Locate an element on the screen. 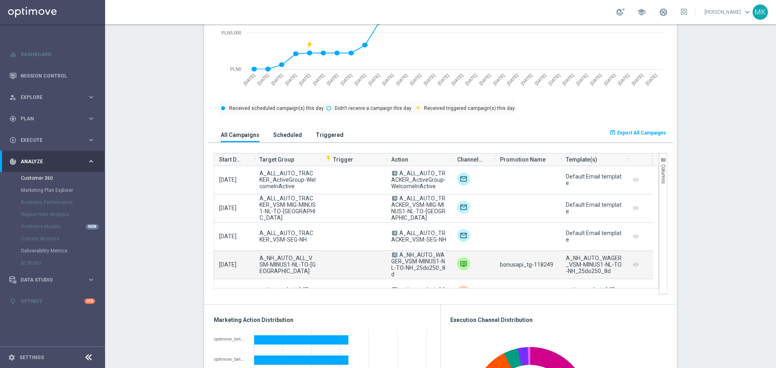  div: NEW is located at coordinates (92, 227).